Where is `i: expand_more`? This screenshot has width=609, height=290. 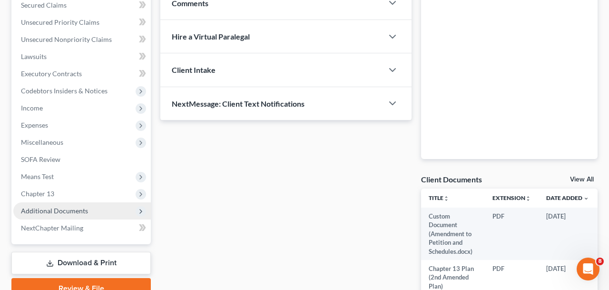 i: expand_more is located at coordinates (586, 198).